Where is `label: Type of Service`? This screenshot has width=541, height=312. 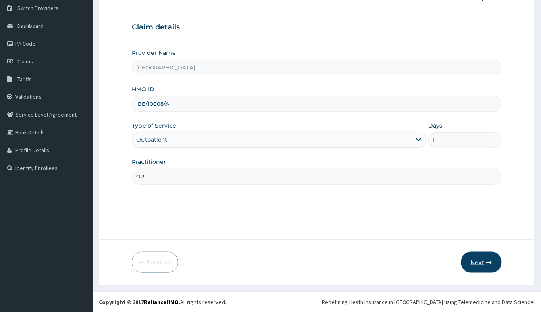
label: Type of Service is located at coordinates (154, 125).